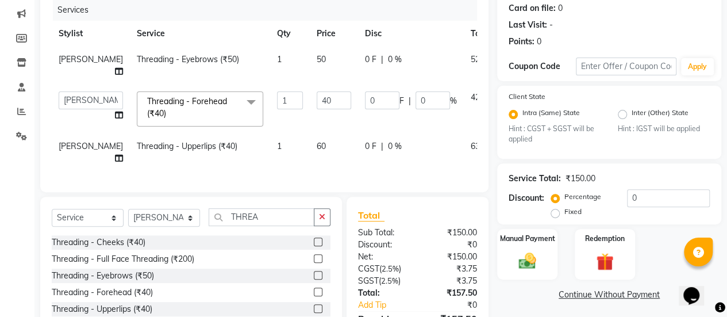  I want to click on div: Points:, so click(521, 41).